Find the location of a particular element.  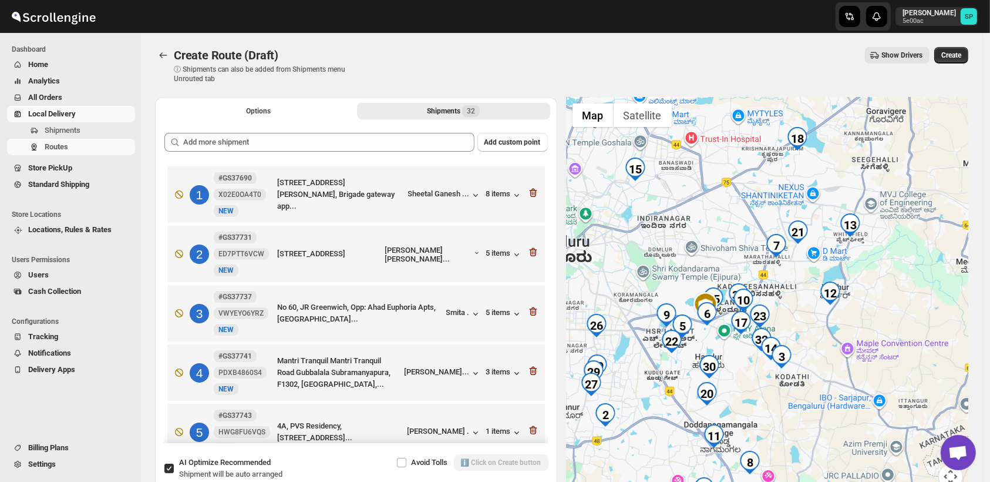

button: Users is located at coordinates (71, 275).